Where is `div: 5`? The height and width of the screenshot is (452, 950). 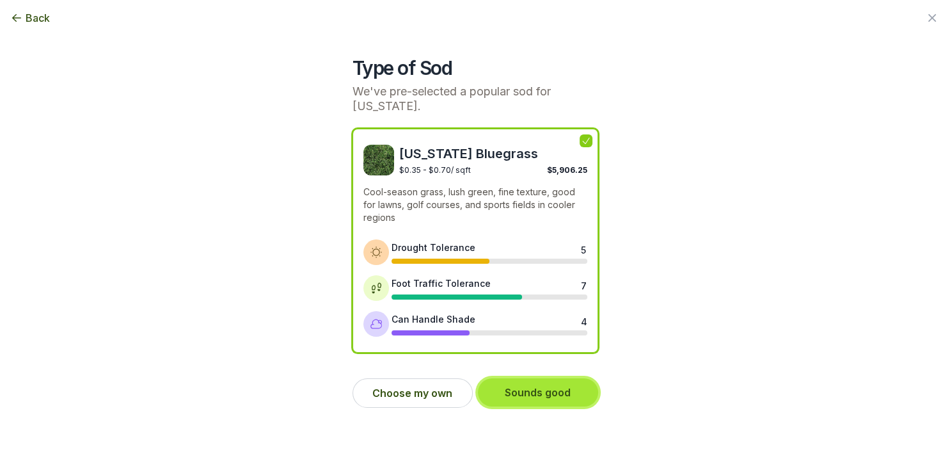
div: 5 is located at coordinates (584, 248).